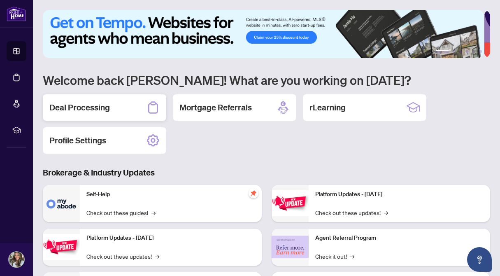  What do you see at coordinates (121, 212) in the screenshot?
I see `a: Check out these guides!→` at bounding box center [121, 212].